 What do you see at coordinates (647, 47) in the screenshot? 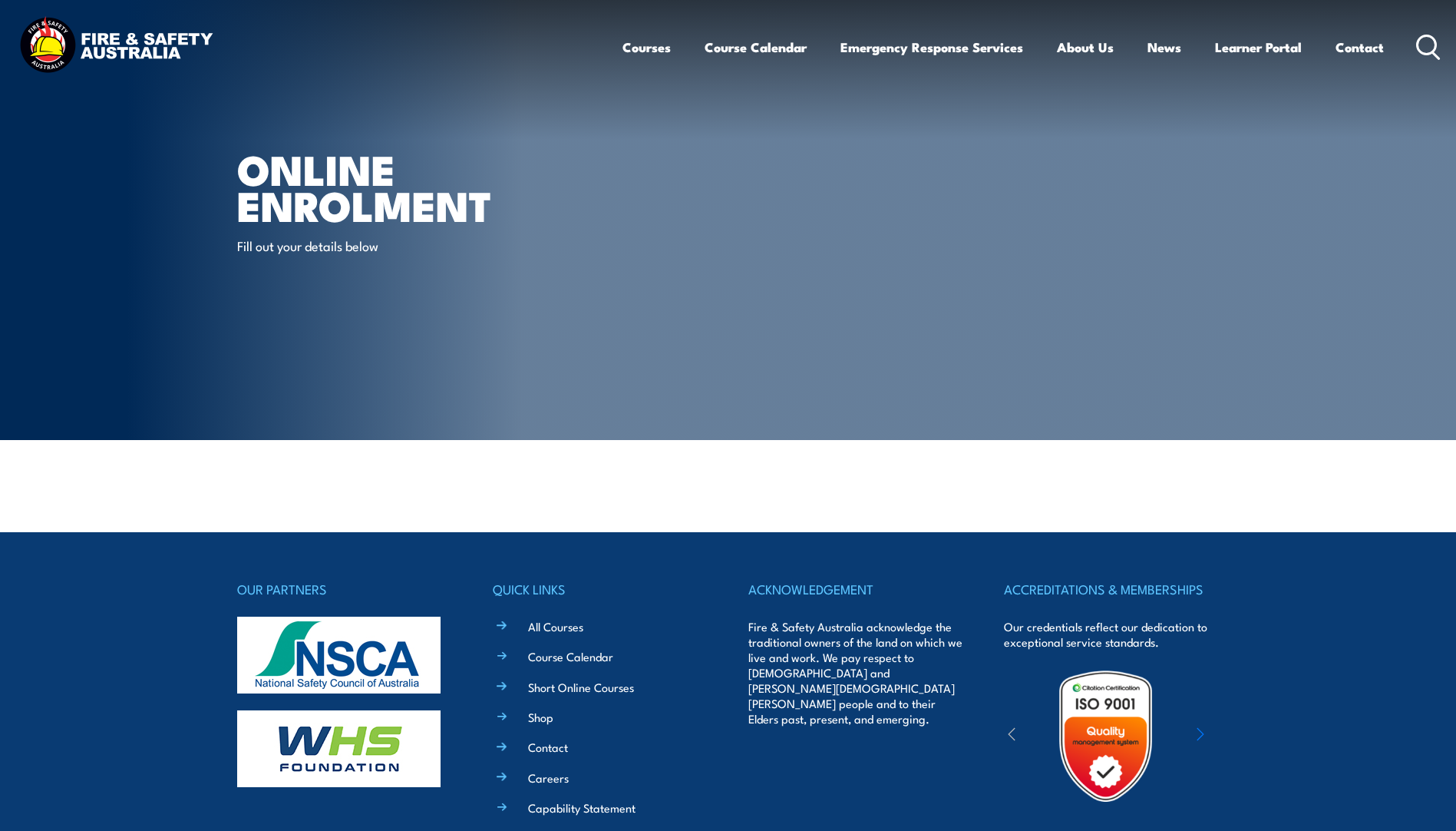
I see `a: Courses` at bounding box center [647, 47].